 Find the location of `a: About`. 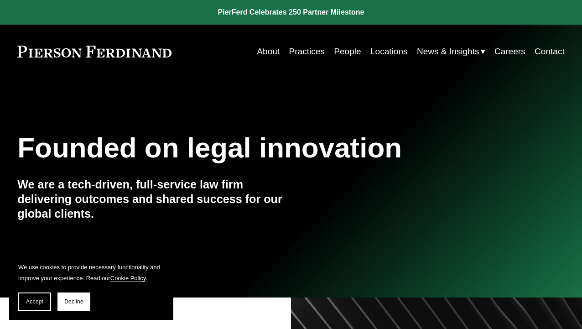

a: About is located at coordinates (268, 52).